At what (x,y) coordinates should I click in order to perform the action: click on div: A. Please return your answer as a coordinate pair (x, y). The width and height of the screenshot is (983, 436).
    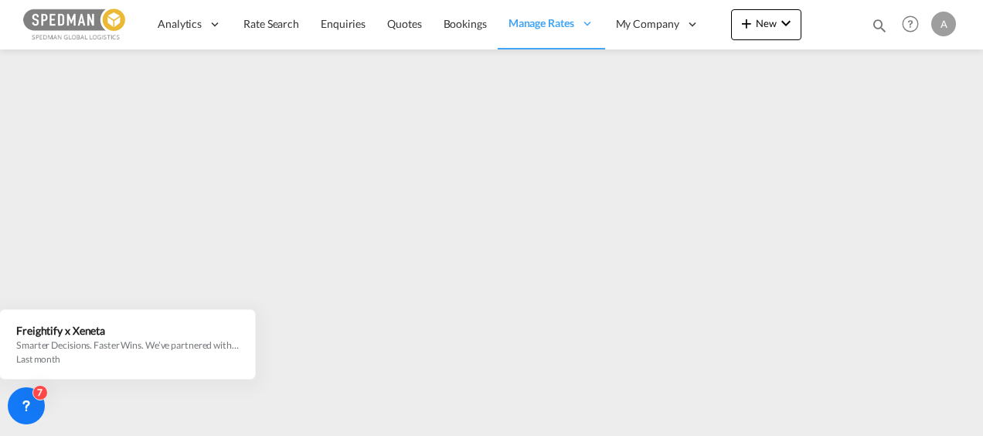
    Looking at the image, I should click on (944, 24).